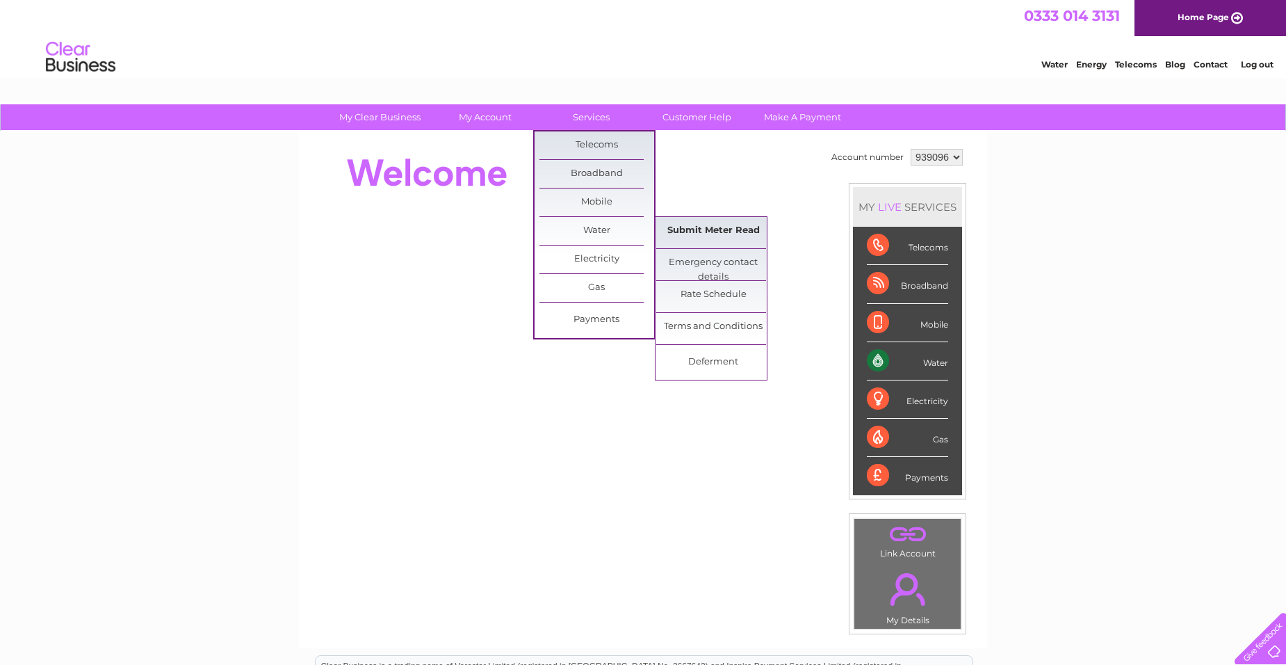 This screenshot has width=1286, height=665. I want to click on div: LIVE, so click(890, 206).